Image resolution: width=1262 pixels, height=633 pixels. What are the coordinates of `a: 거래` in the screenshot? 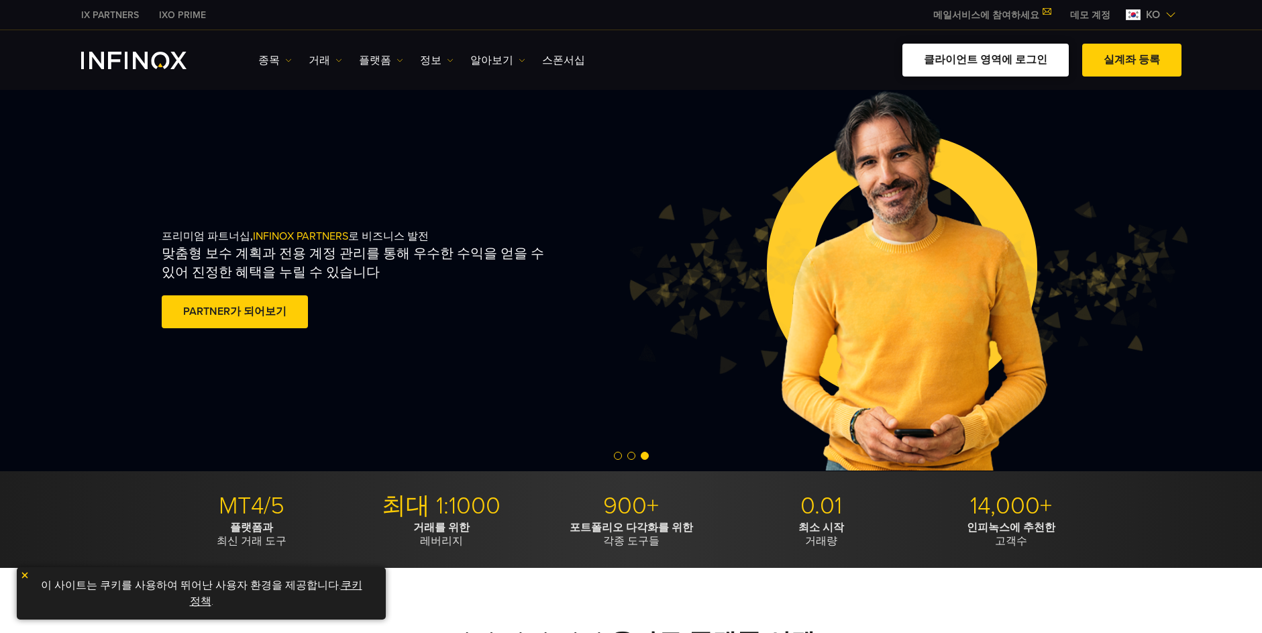 It's located at (325, 60).